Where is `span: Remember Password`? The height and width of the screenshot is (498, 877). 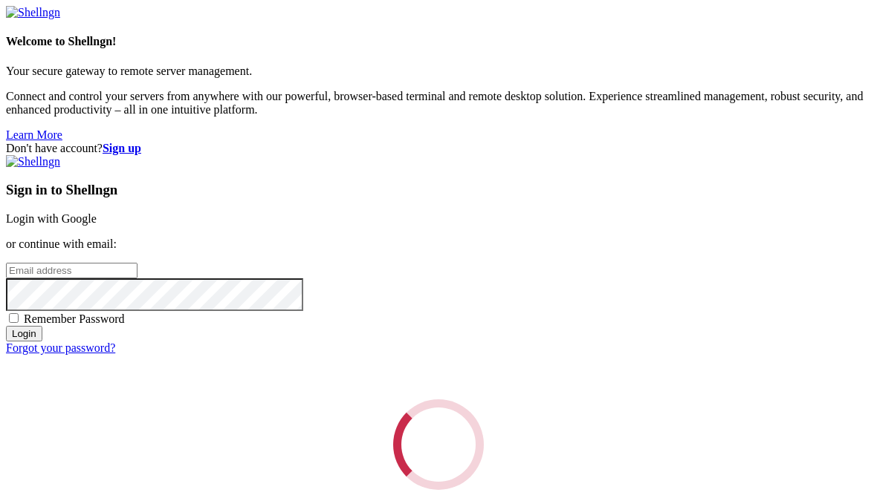
span: Remember Password is located at coordinates (74, 319).